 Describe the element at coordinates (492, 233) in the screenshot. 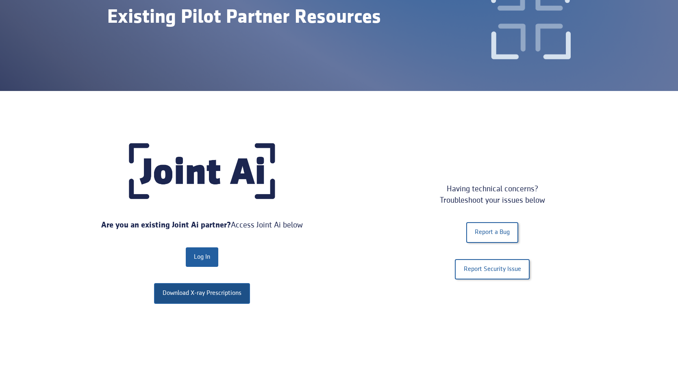

I see `a: Report a Bug` at that location.